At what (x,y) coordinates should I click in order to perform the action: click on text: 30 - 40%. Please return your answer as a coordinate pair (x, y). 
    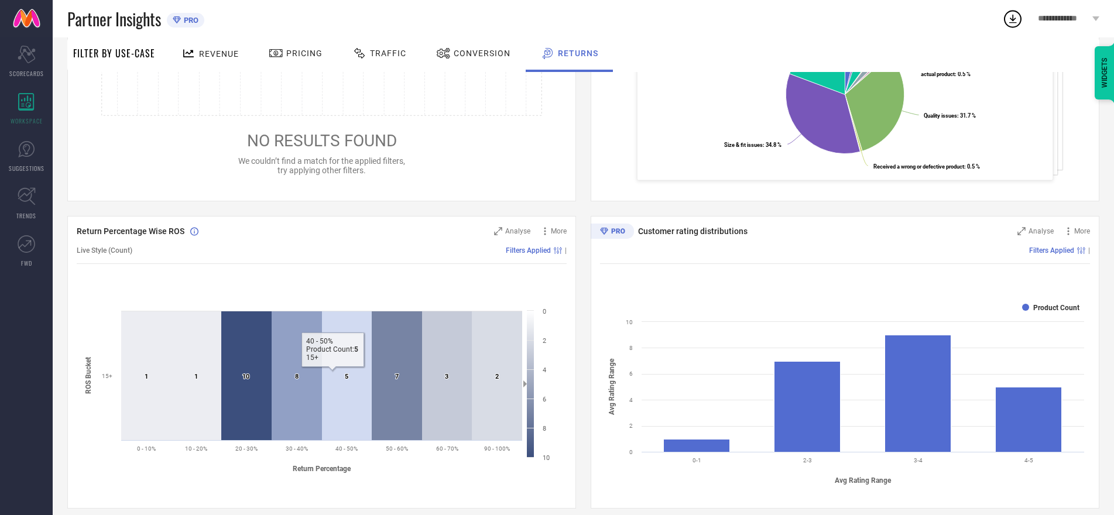
    Looking at the image, I should click on (297, 448).